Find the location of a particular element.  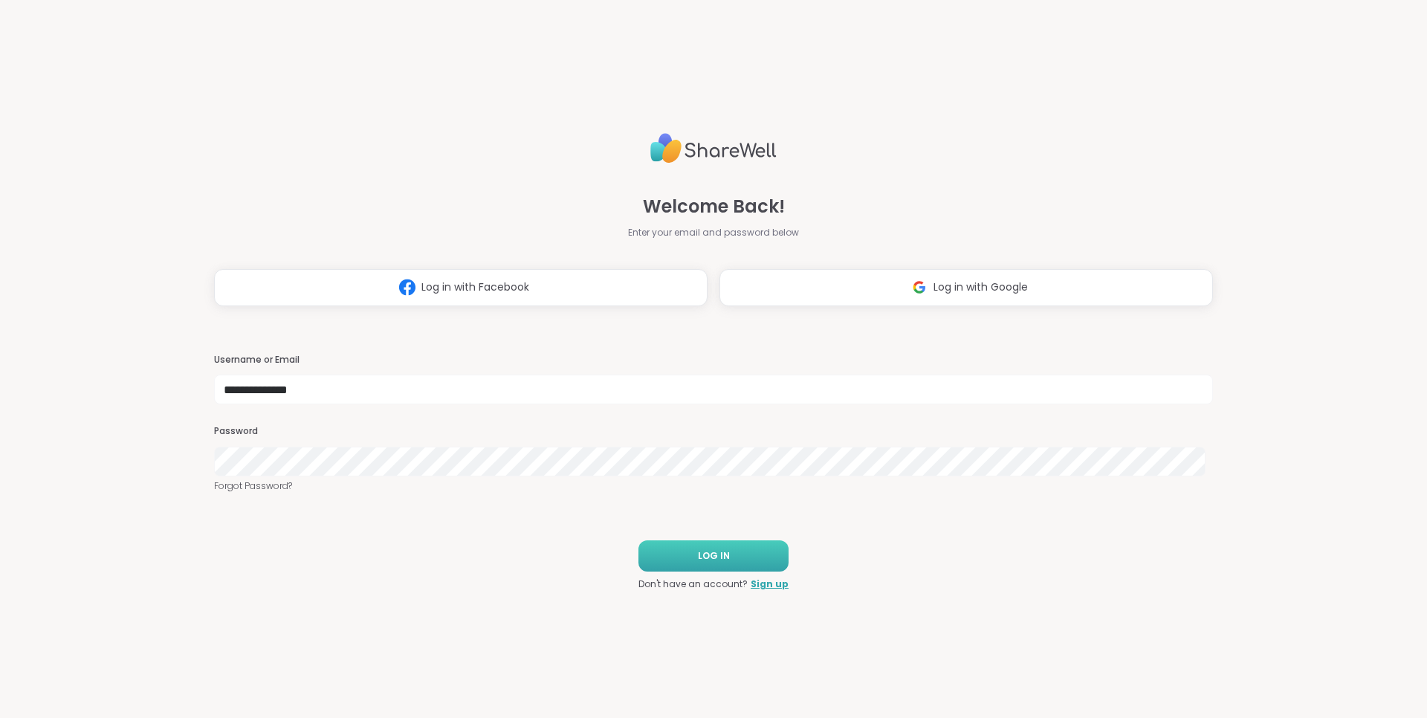

button: LOG IN is located at coordinates (713, 556).